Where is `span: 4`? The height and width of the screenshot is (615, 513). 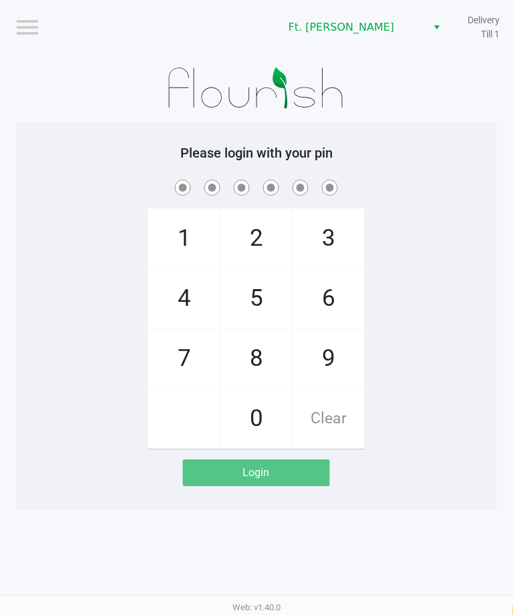
span: 4 is located at coordinates (184, 298).